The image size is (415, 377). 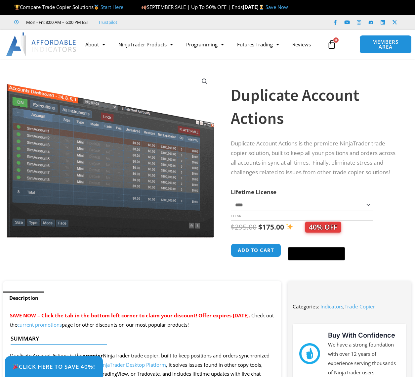 I want to click on span: Compare Trade Copier Solutions, so click(x=69, y=7).